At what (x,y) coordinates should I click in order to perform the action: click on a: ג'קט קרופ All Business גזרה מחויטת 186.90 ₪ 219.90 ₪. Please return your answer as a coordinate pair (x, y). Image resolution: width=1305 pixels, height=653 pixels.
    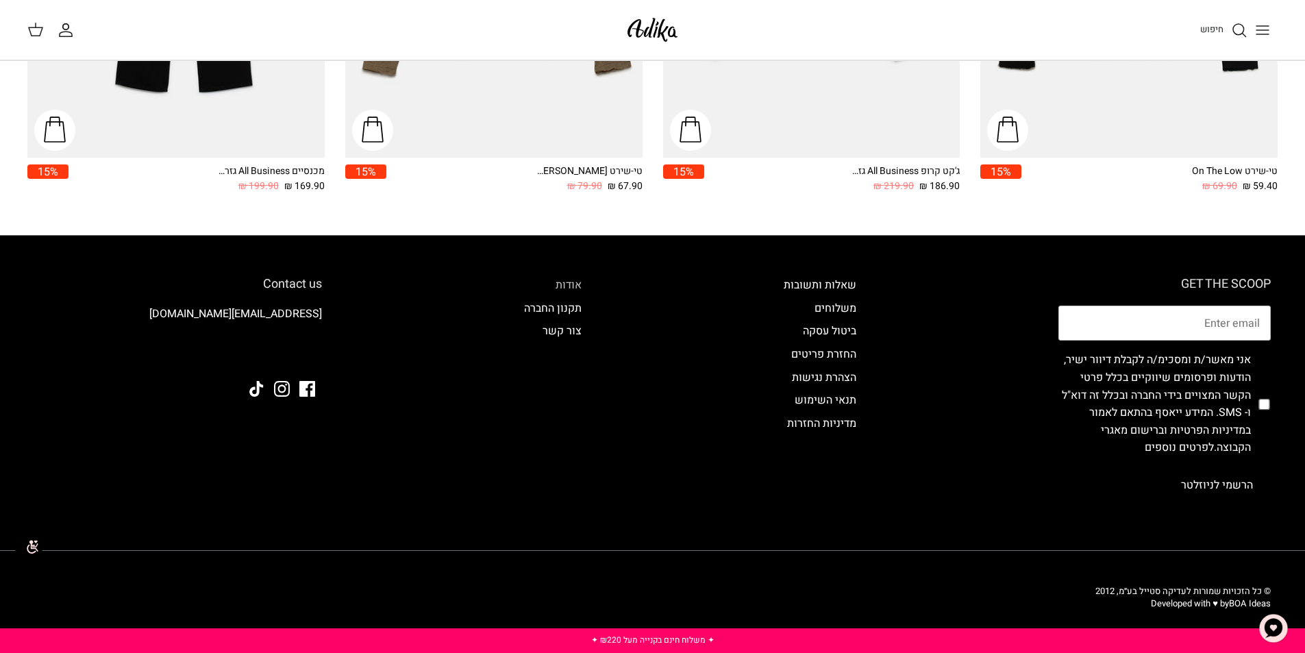
    Looking at the image, I should click on (832, 179).